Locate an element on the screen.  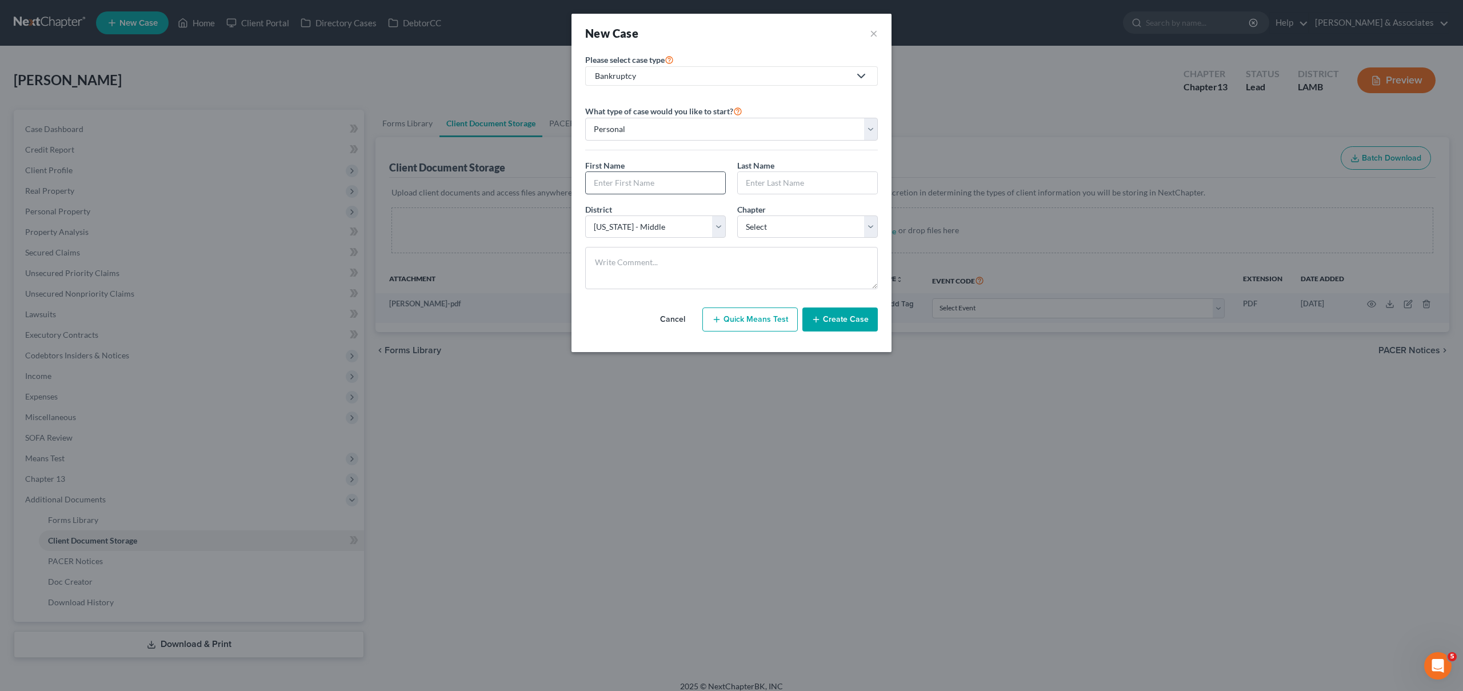
span: District is located at coordinates (598, 209).